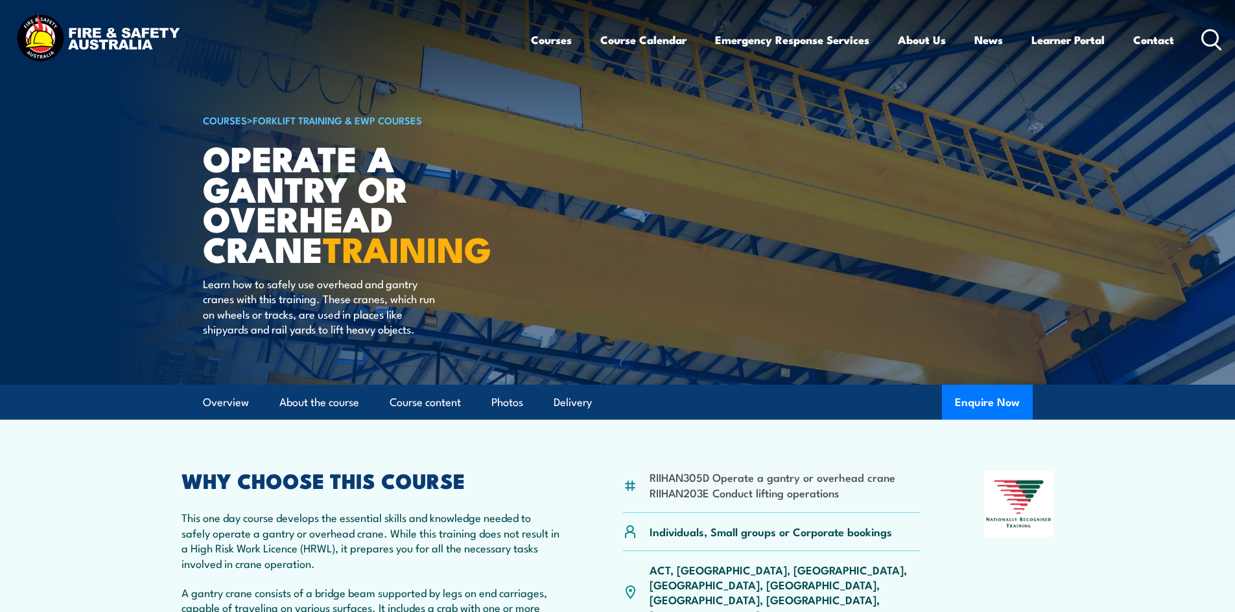 The image size is (1235, 612). I want to click on p: Individuals, Small groups or Corporate bookings, so click(771, 531).